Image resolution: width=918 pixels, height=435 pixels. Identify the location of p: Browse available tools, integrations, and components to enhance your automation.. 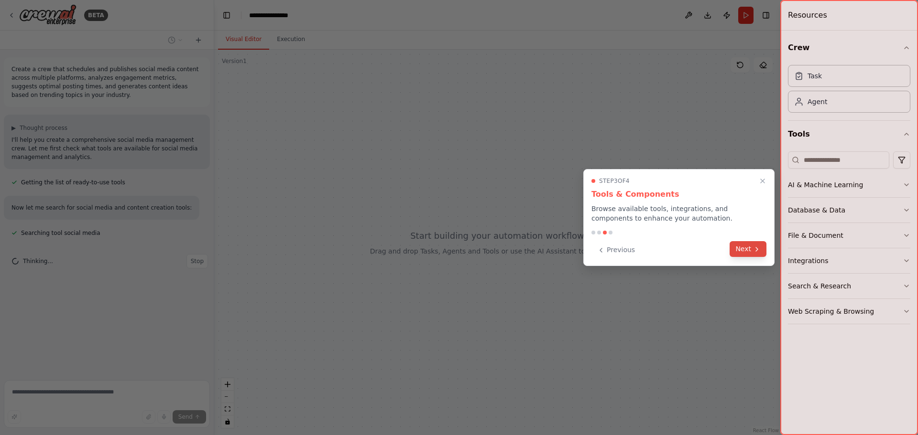
(679, 214).